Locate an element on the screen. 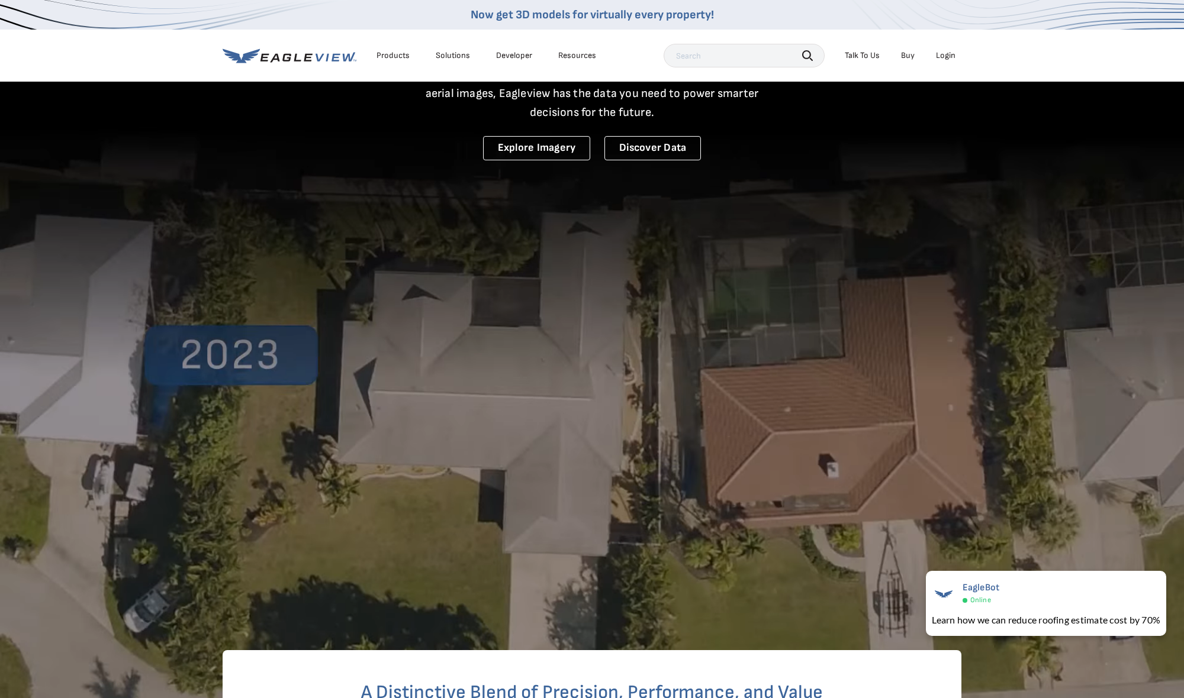 This screenshot has width=1184, height=698. div: Solutions is located at coordinates (453, 56).